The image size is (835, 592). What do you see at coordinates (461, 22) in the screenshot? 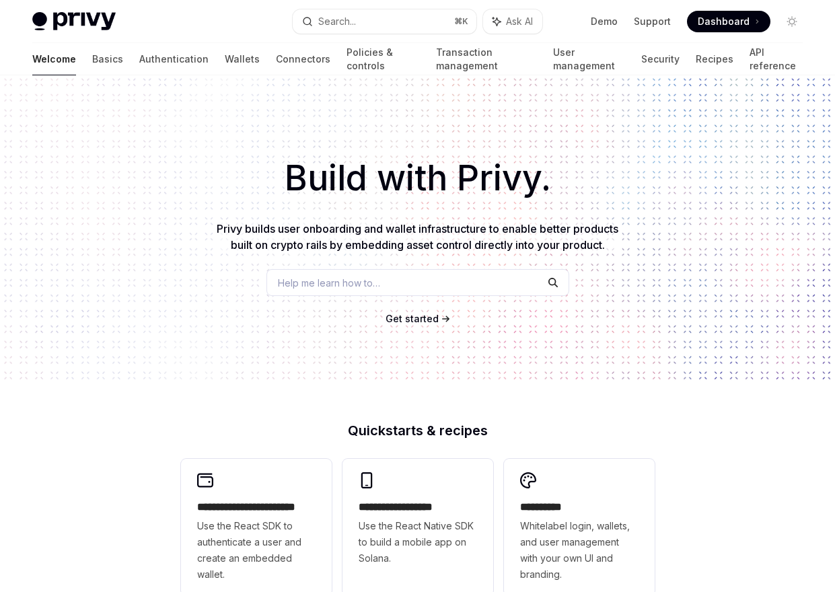
I see `span: ⌘ K` at bounding box center [461, 22].